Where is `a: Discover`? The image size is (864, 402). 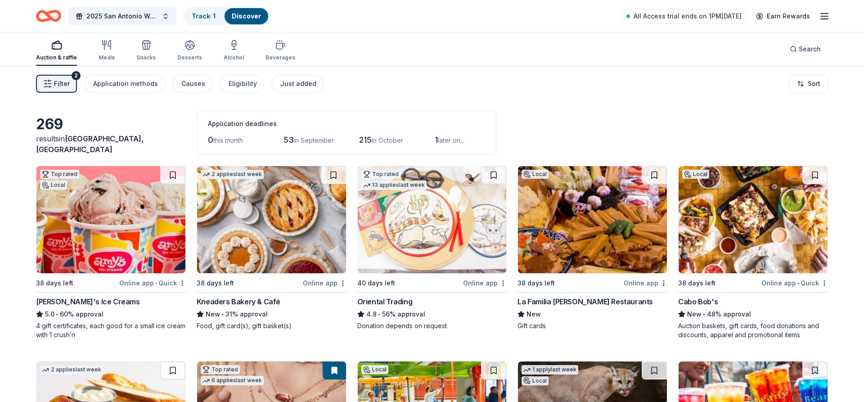 a: Discover is located at coordinates (246, 16).